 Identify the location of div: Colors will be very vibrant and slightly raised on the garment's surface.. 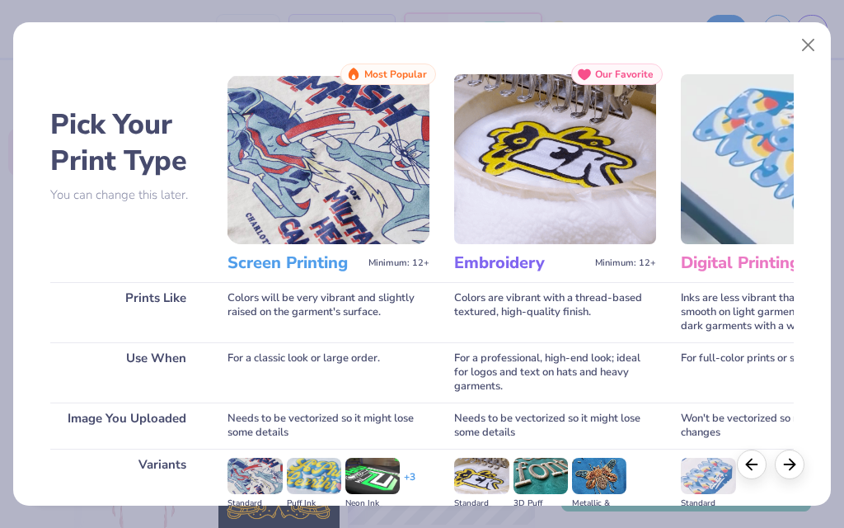
(328, 312).